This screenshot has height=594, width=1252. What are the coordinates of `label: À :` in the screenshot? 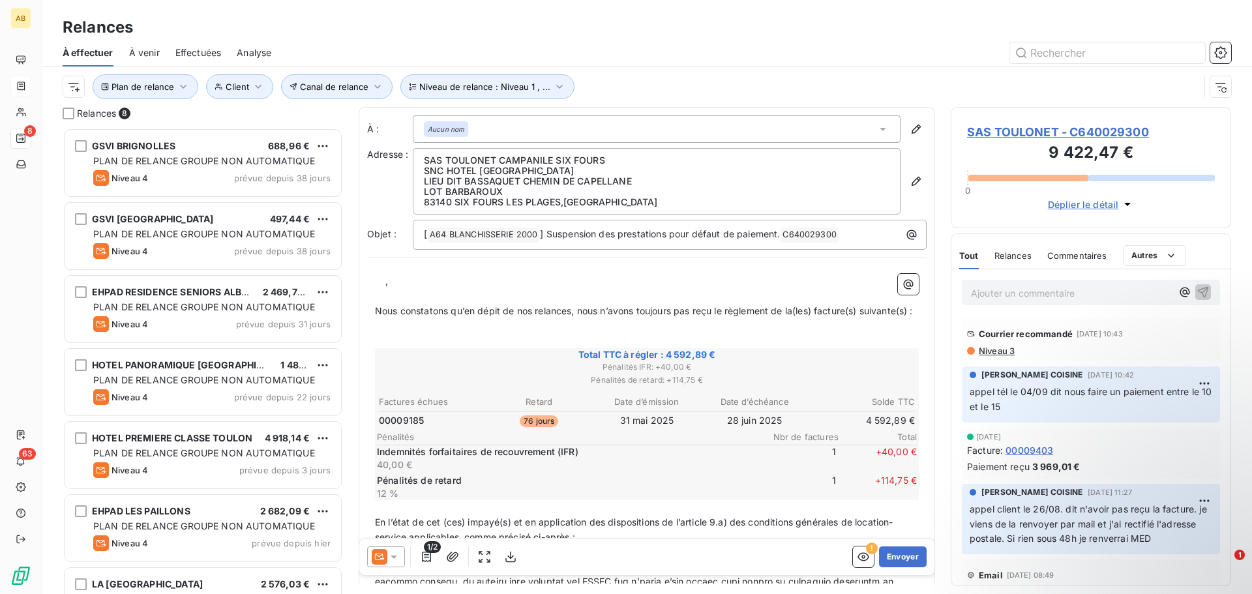 It's located at (390, 129).